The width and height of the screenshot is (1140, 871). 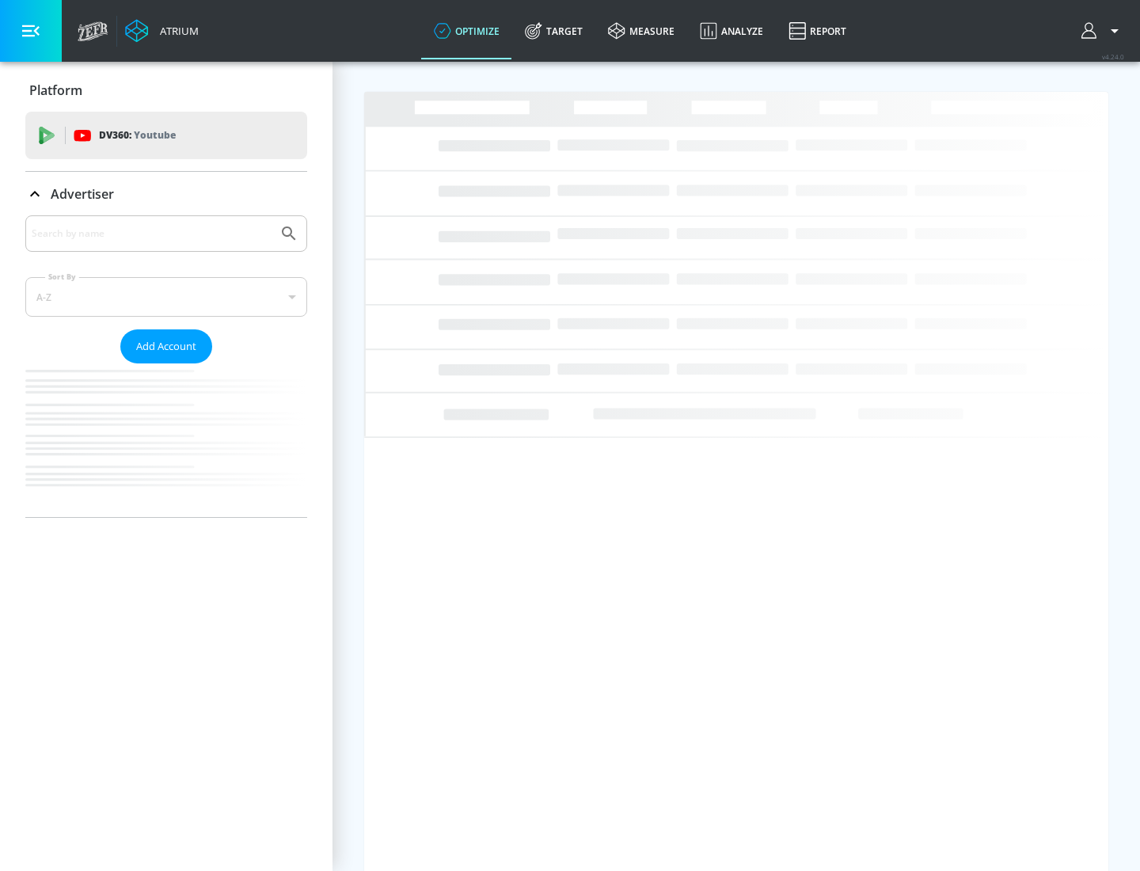 I want to click on p: Platform, so click(x=55, y=90).